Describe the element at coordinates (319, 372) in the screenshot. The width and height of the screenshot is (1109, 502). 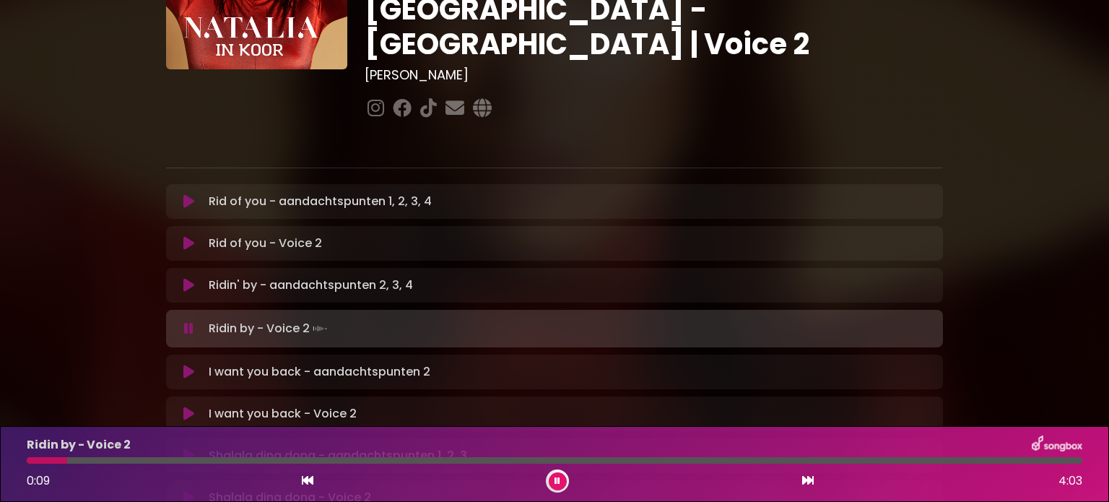
I see `p: I want you back - aandachtspunten 2` at that location.